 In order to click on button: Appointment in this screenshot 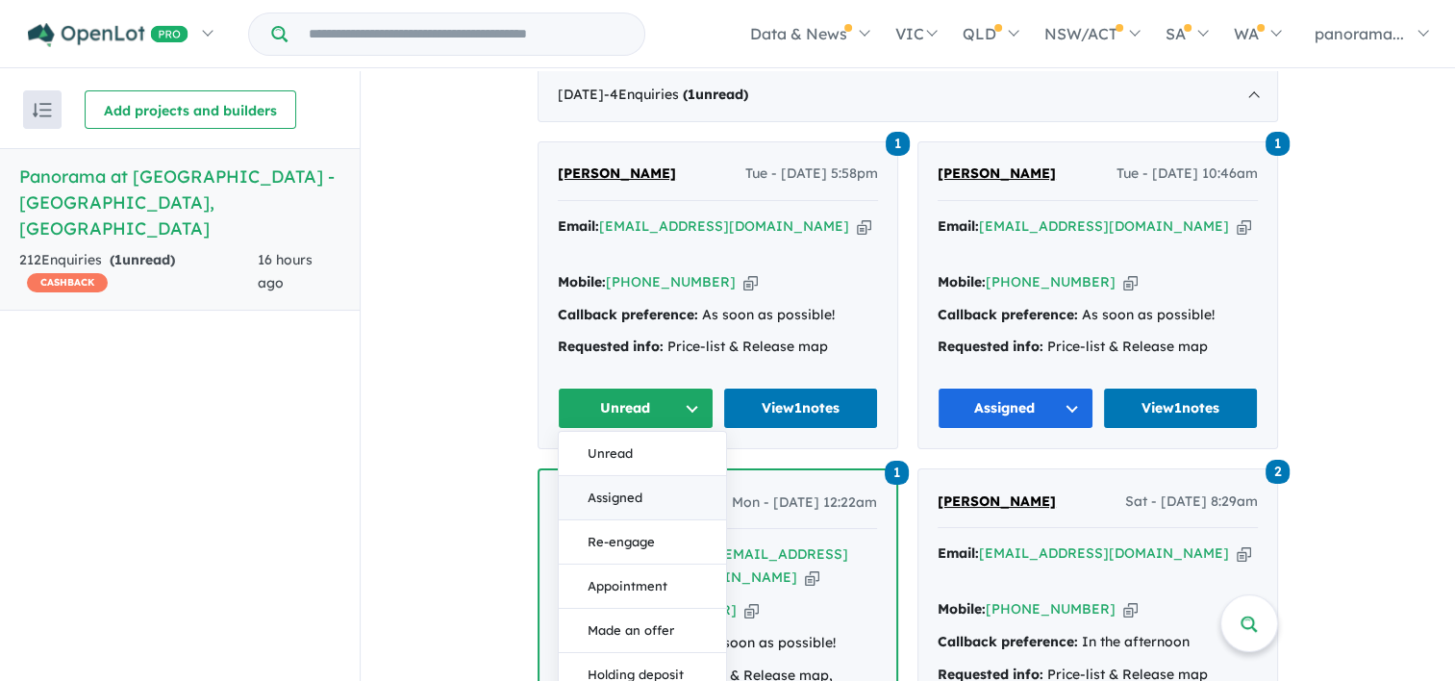, I will do `click(643, 587)`.